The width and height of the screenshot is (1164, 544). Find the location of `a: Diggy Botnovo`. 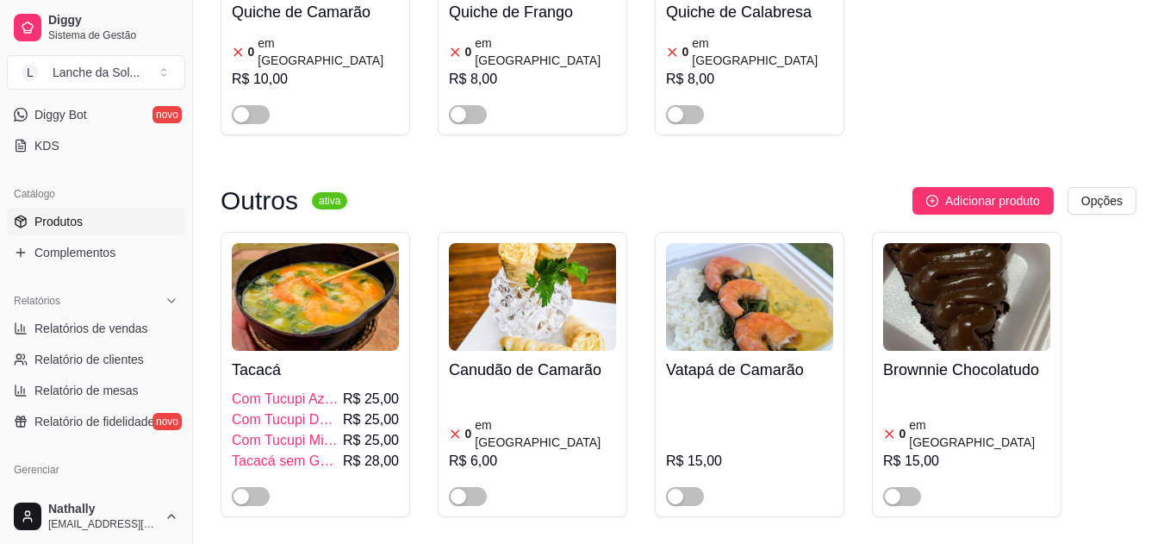

a: Diggy Botnovo is located at coordinates (96, 115).